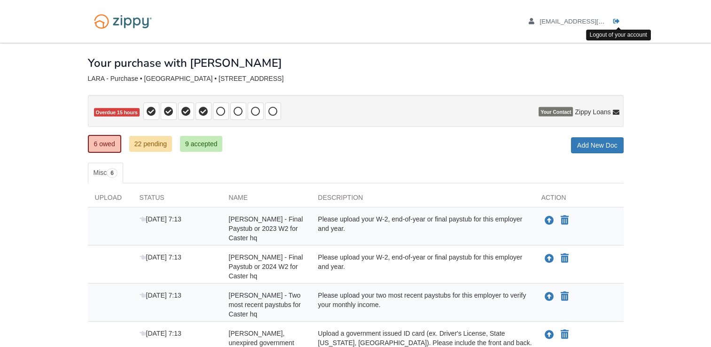  I want to click on a: 9 accepted, so click(201, 144).